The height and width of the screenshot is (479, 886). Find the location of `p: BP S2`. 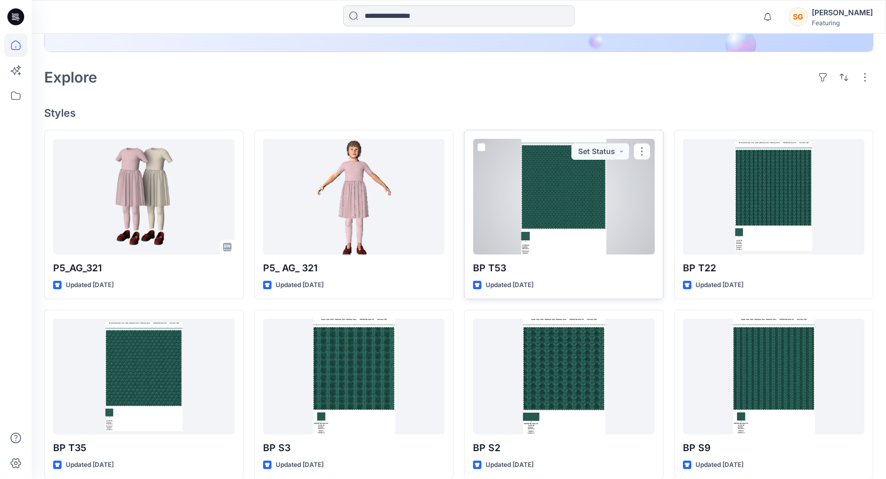

p: BP S2 is located at coordinates (563, 448).